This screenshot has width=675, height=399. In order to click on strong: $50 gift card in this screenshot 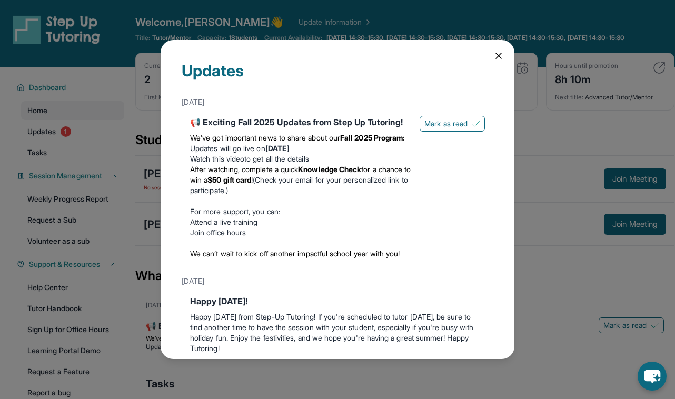, I will do `click(229, 180)`.